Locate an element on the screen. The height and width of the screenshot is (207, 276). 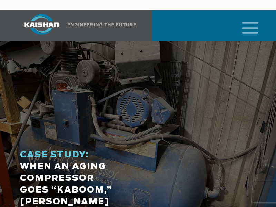
a: mobile menu is located at coordinates (245, 26).